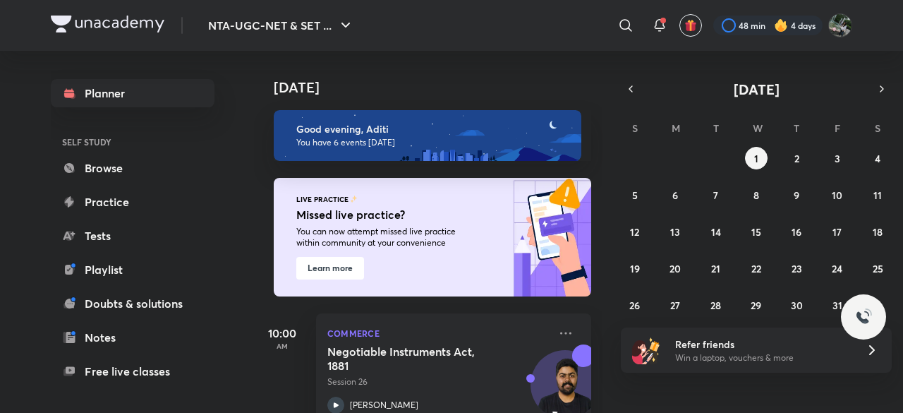 The image size is (903, 413). What do you see at coordinates (838, 128) in the screenshot?
I see `abbr: Friday` at bounding box center [838, 128].